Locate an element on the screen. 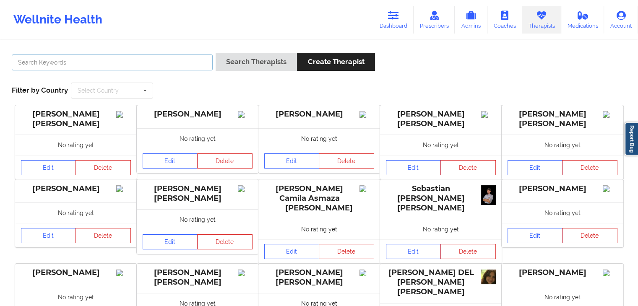 This screenshot has height=306, width=638. span: Filter by Country is located at coordinates (40, 90).